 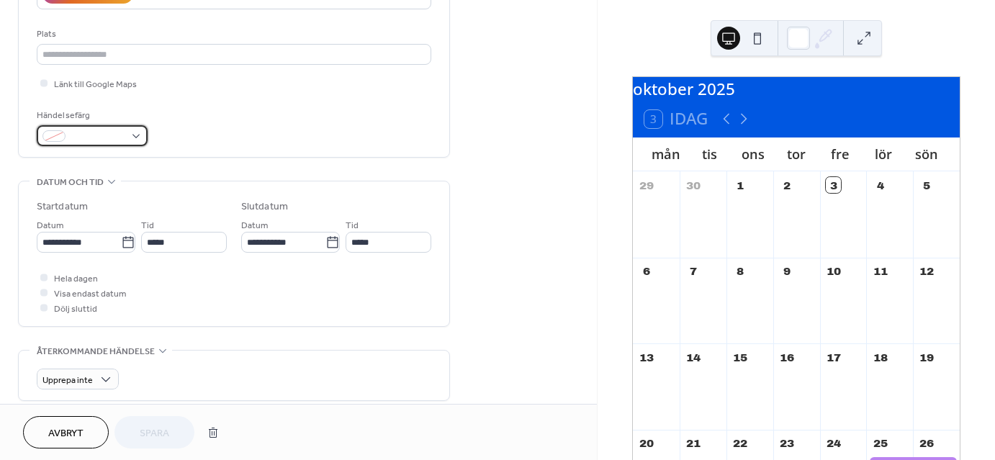 I want to click on span: Hela dagen, so click(x=76, y=279).